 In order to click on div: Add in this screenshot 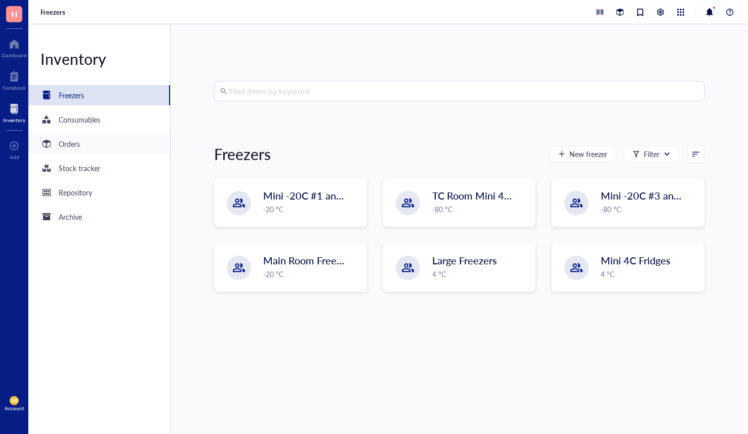, I will do `click(14, 157)`.